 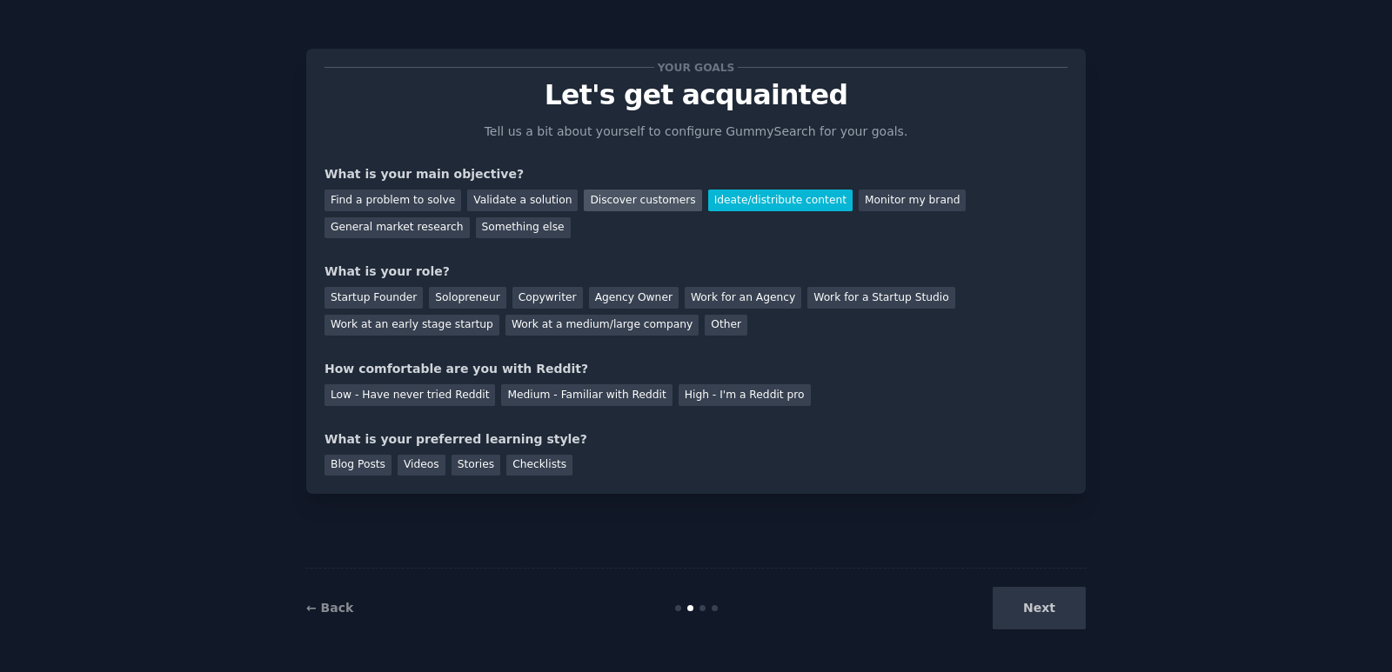 What do you see at coordinates (397, 228) in the screenshot?
I see `div: General market research` at bounding box center [397, 228].